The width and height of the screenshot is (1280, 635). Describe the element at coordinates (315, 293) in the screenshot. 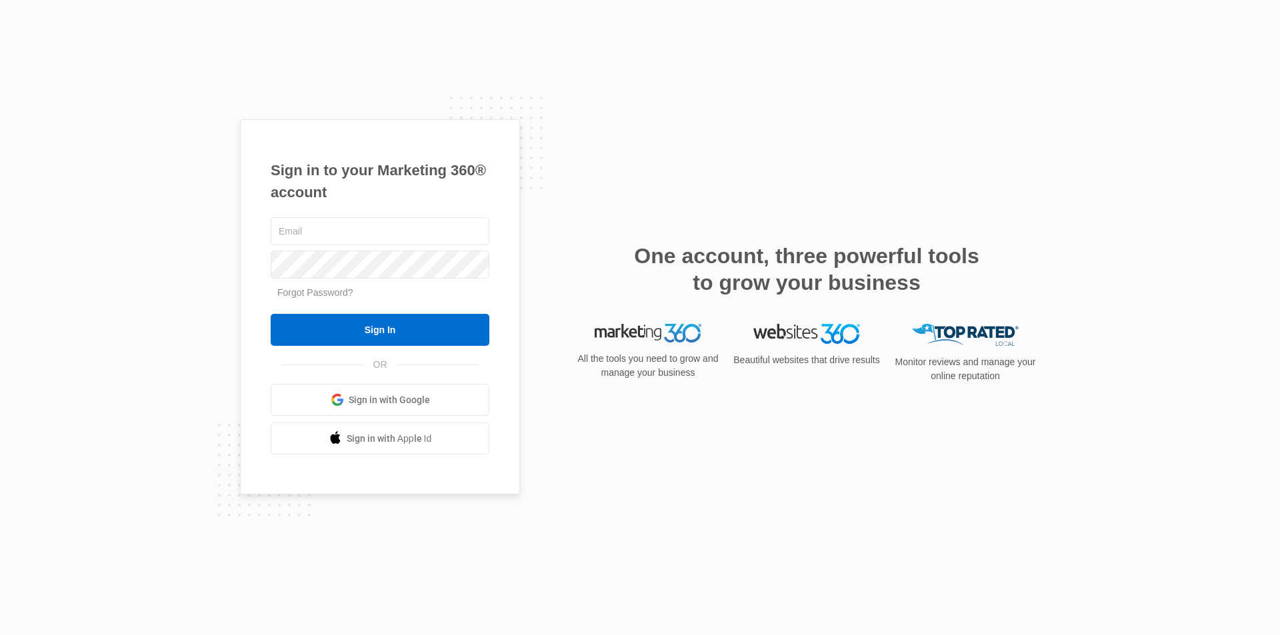

I see `a: Forgot Password?` at that location.